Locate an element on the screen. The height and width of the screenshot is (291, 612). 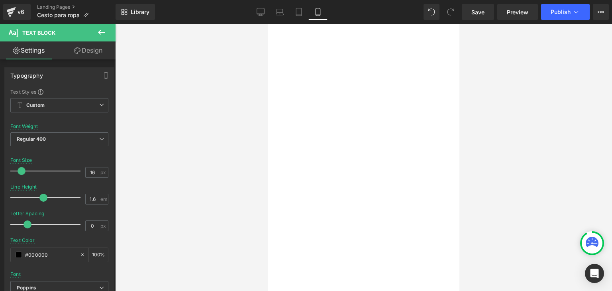
a: Preview is located at coordinates (518, 12).